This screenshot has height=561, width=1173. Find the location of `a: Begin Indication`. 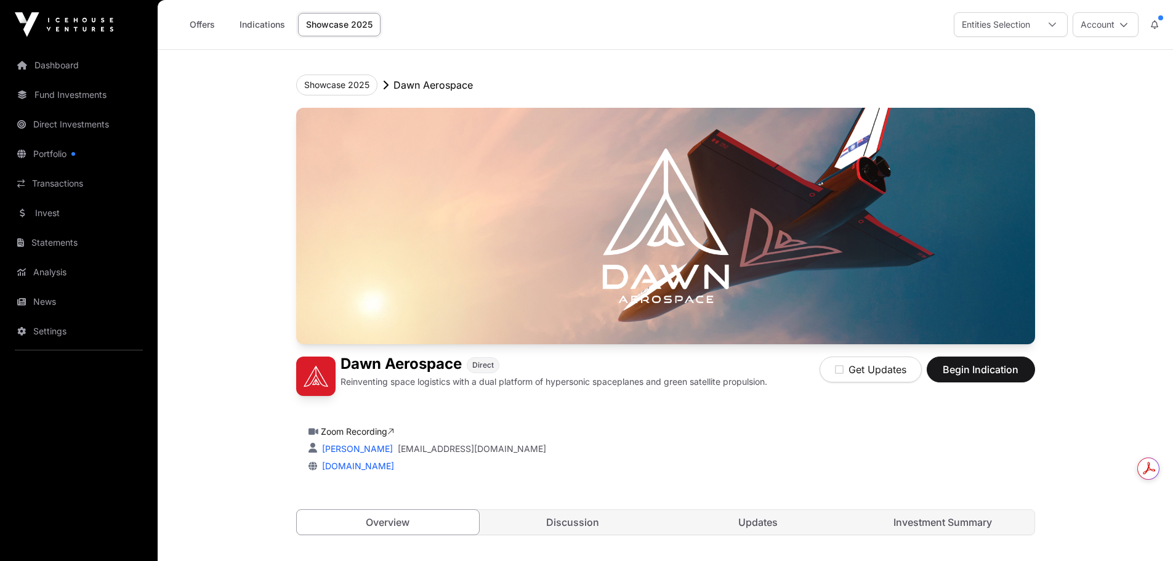

a: Begin Indication is located at coordinates (981, 375).